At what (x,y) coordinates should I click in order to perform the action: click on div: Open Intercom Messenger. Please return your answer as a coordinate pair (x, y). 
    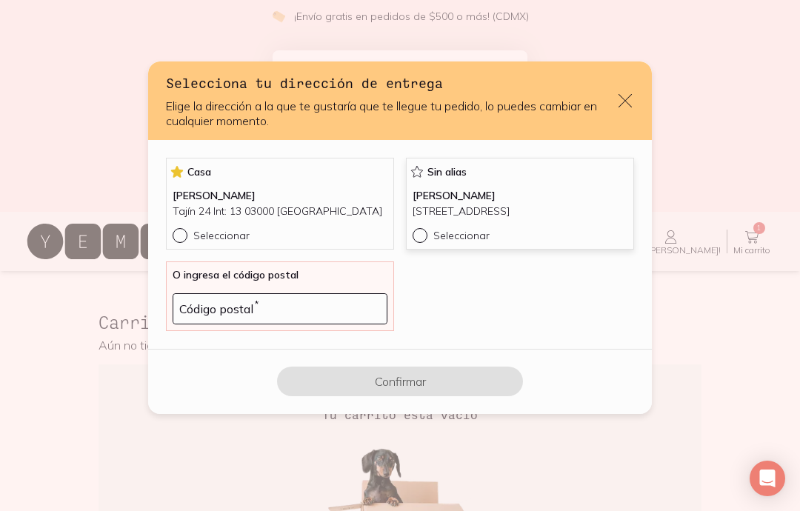
    Looking at the image, I should click on (768, 479).